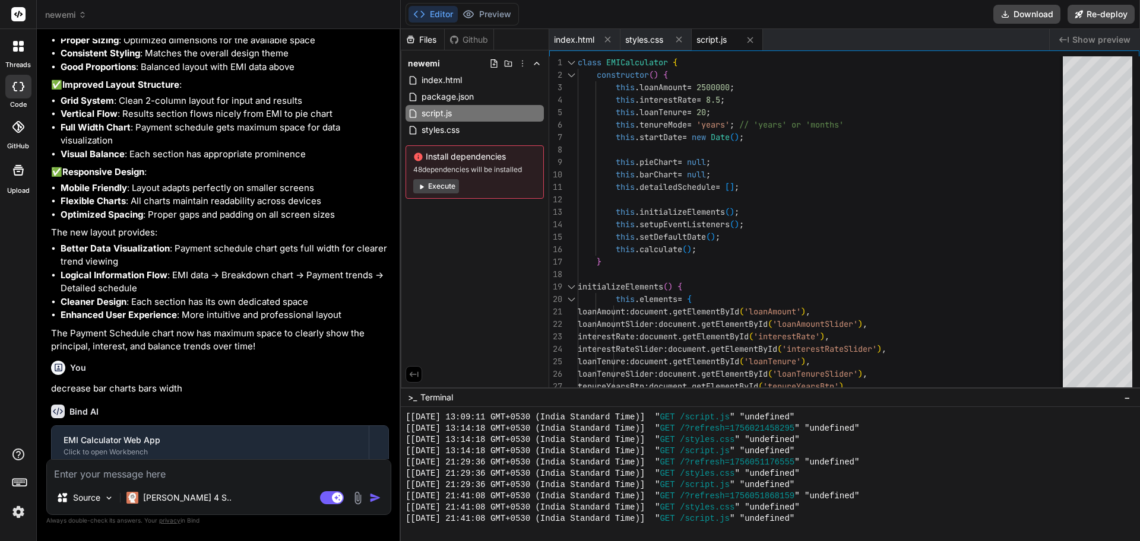 The image size is (1140, 541). Describe the element at coordinates (720, 137) in the screenshot. I see `span: Date` at that location.